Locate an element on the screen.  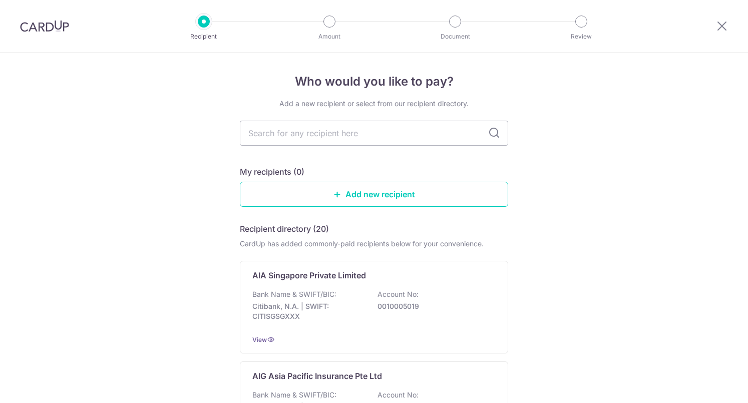
h5: My recipients (0) is located at coordinates (272, 172).